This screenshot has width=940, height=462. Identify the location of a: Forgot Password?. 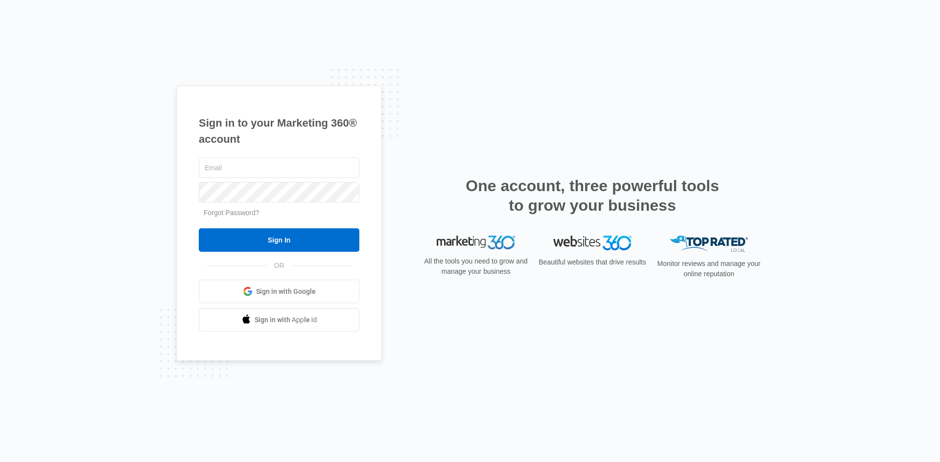
(231, 213).